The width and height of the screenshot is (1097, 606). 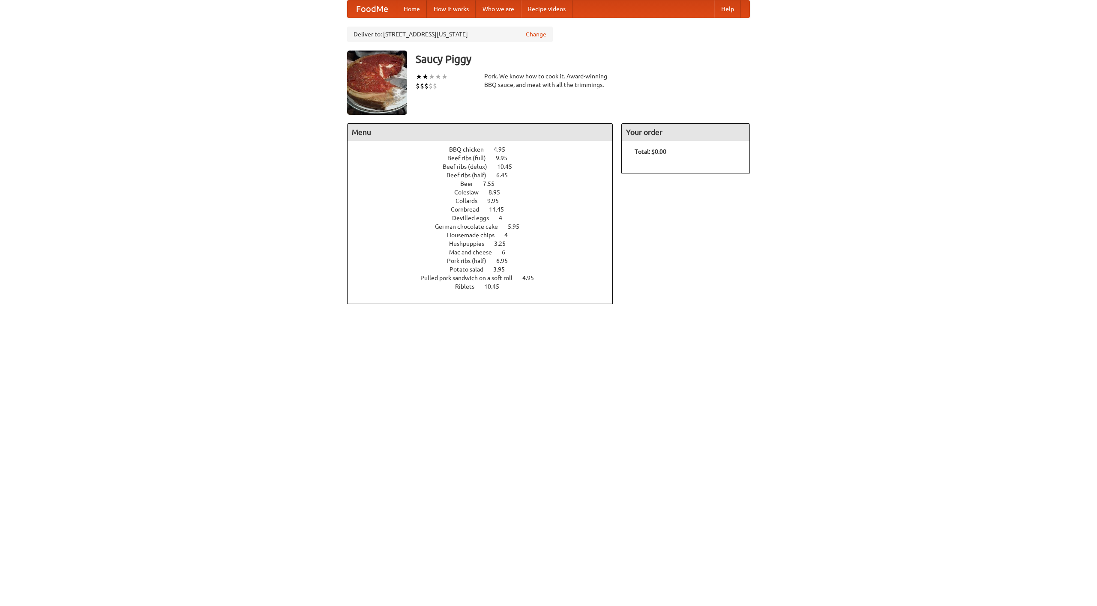 What do you see at coordinates (470, 269) in the screenshot?
I see `span: Potato salad` at bounding box center [470, 269].